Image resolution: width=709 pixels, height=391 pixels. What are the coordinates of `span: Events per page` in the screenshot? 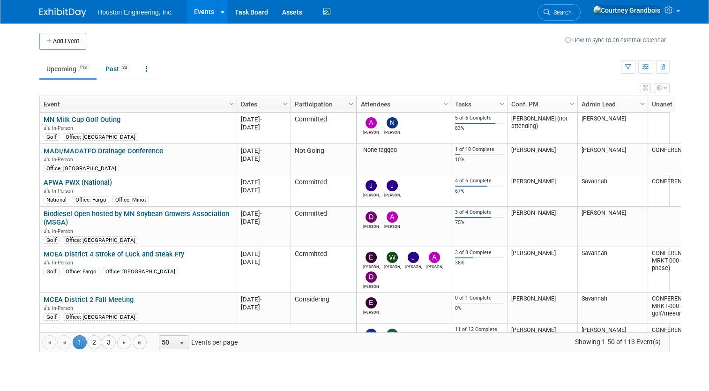 It's located at (197, 342).